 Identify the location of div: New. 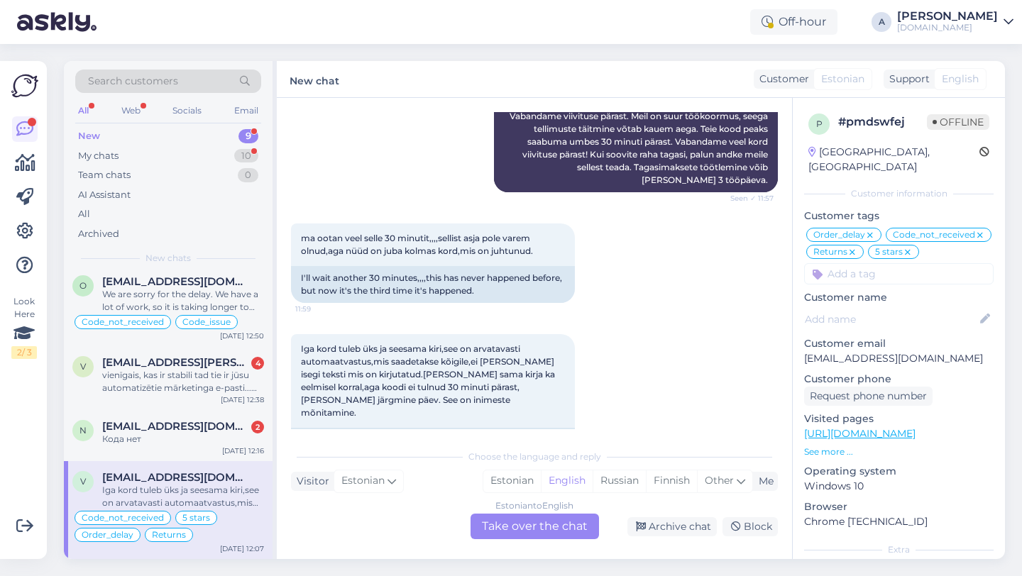
(89, 136).